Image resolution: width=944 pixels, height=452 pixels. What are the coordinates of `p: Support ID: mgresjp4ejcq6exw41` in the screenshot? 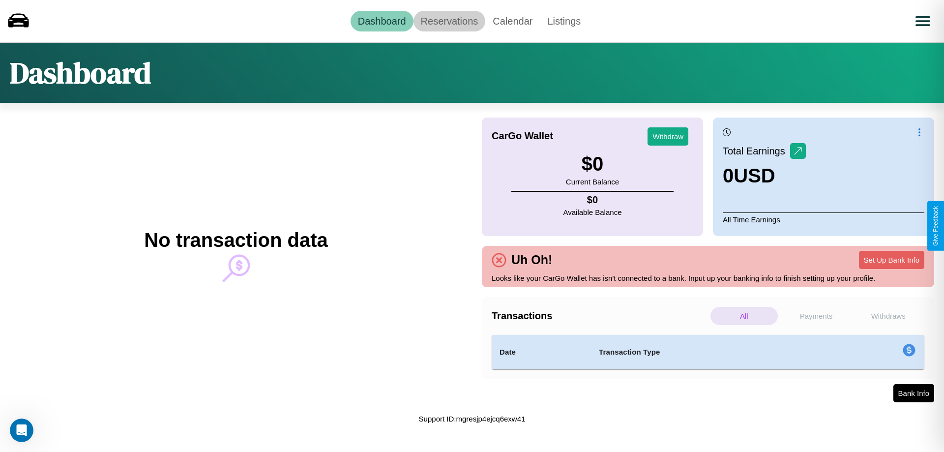 It's located at (472, 418).